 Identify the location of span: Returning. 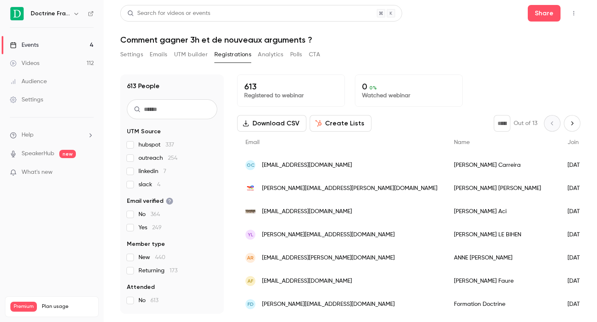
(158, 271).